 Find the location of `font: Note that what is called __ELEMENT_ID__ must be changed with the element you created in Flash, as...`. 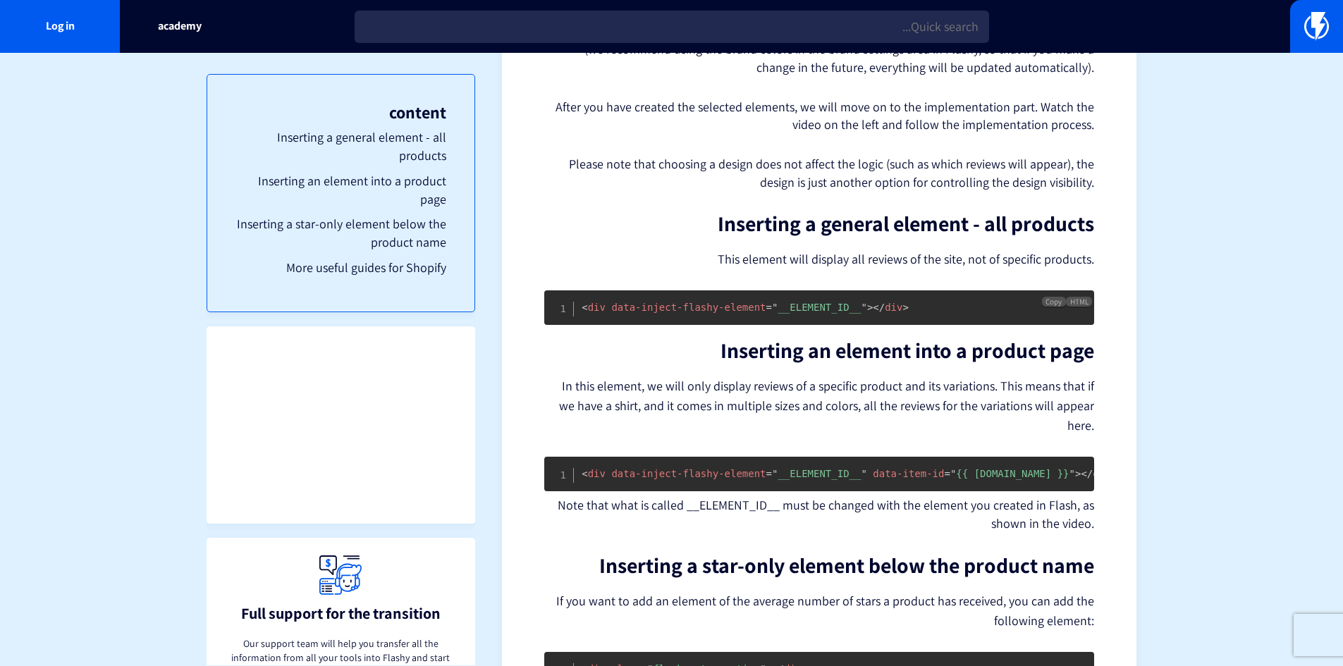

font: Note that what is called __ELEMENT_ID__ must be changed with the element you created in Flash, as... is located at coordinates (826, 514).